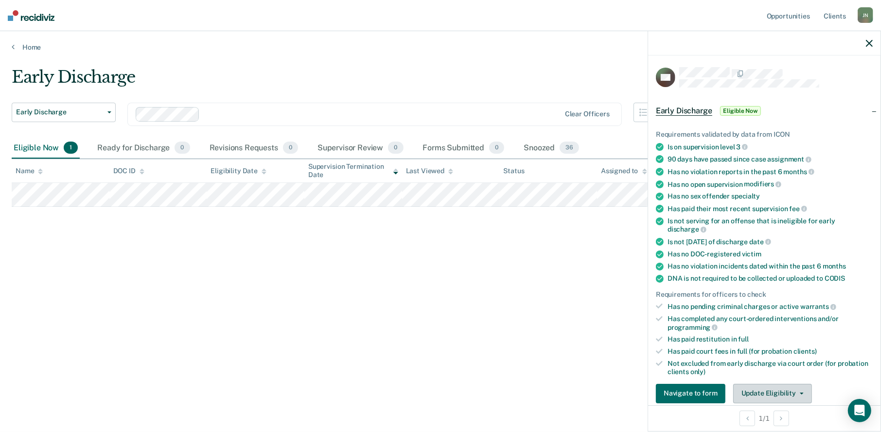  What do you see at coordinates (770, 172) in the screenshot?
I see `div: Has no violation reports in the past 6` at bounding box center [770, 172].